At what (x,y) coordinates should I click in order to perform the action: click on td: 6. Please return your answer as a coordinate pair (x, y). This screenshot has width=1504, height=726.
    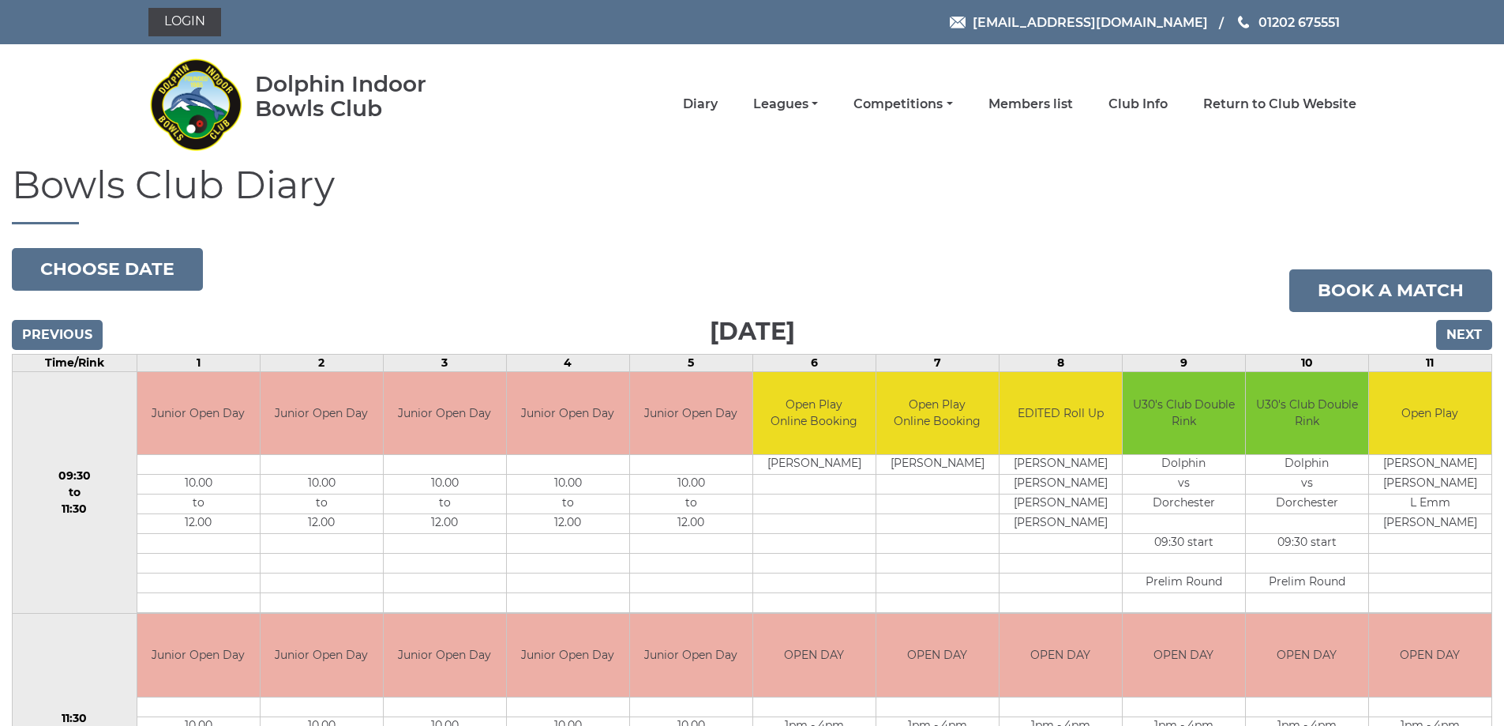
    Looking at the image, I should click on (814, 362).